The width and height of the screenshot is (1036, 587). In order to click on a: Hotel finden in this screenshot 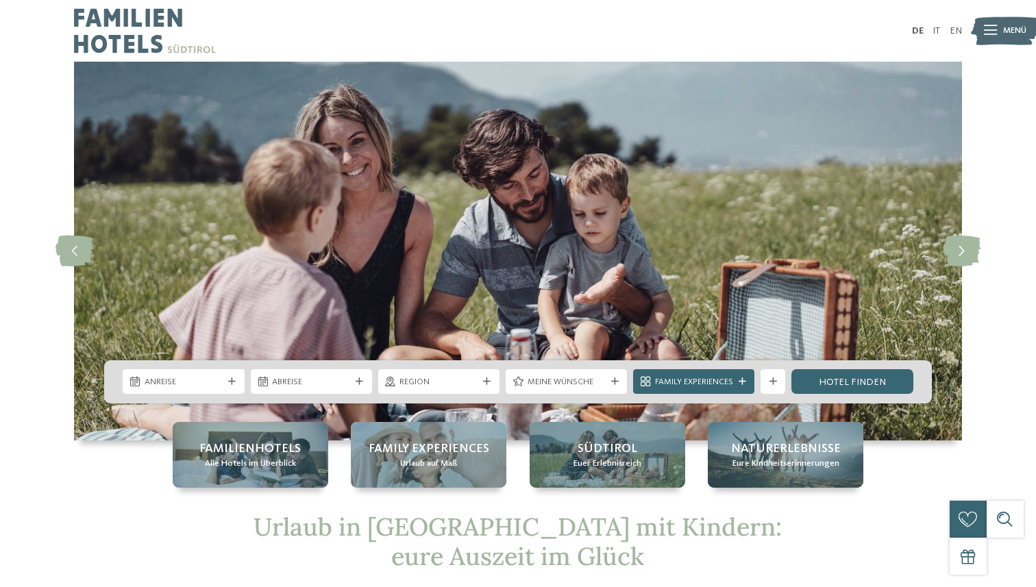, I will do `click(852, 382)`.